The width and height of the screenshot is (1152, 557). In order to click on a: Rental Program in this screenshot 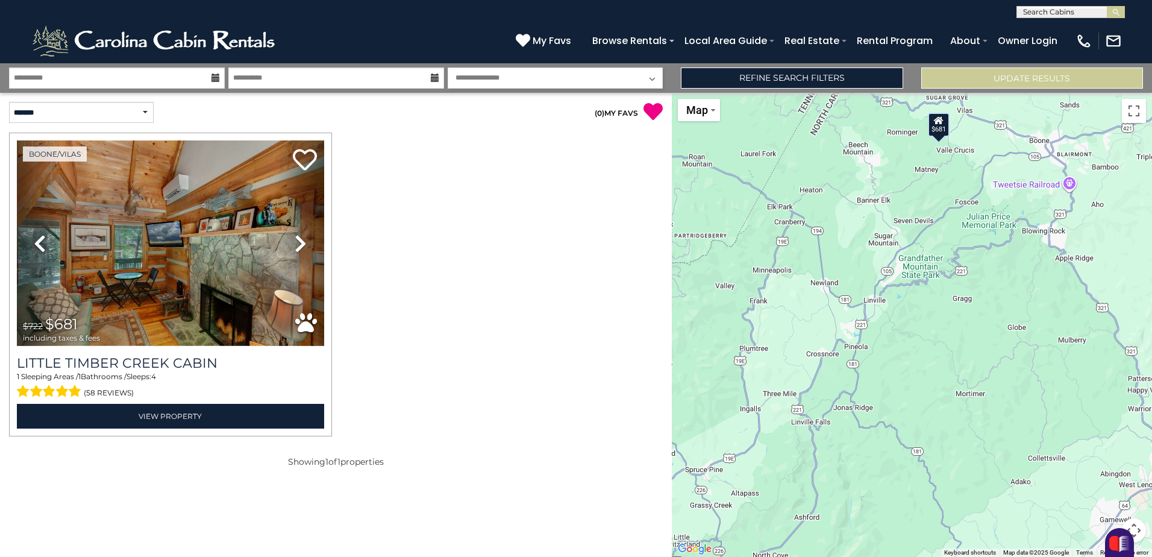, I will do `click(895, 40)`.